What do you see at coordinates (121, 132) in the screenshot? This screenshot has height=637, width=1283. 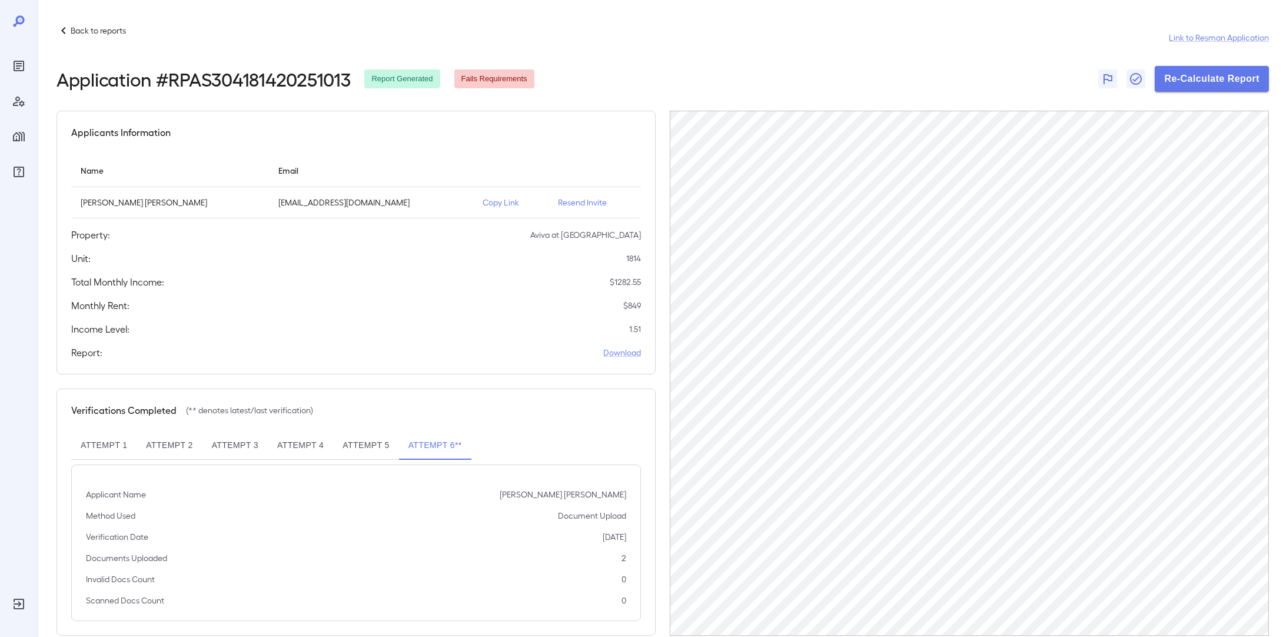 I see `h5: Applicants Information` at bounding box center [121, 132].